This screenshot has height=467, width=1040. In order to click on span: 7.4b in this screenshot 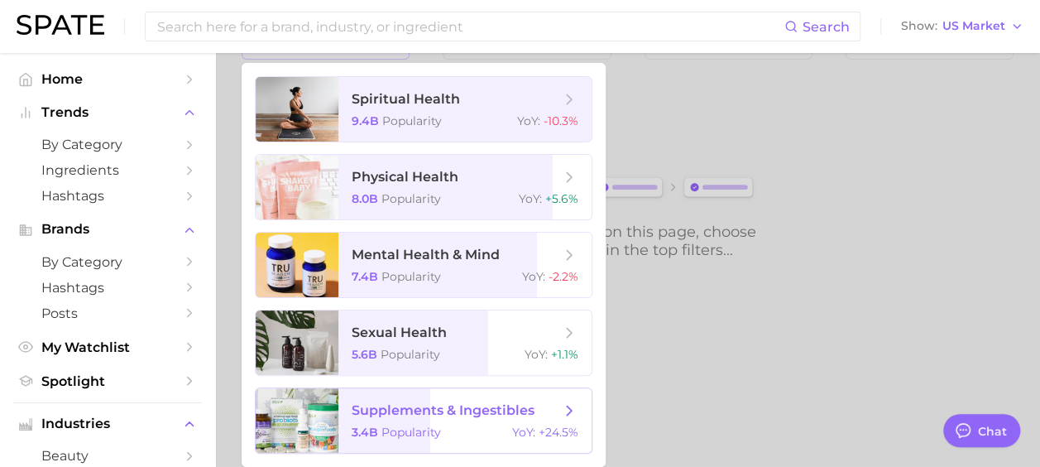, I will do `click(365, 276)`.